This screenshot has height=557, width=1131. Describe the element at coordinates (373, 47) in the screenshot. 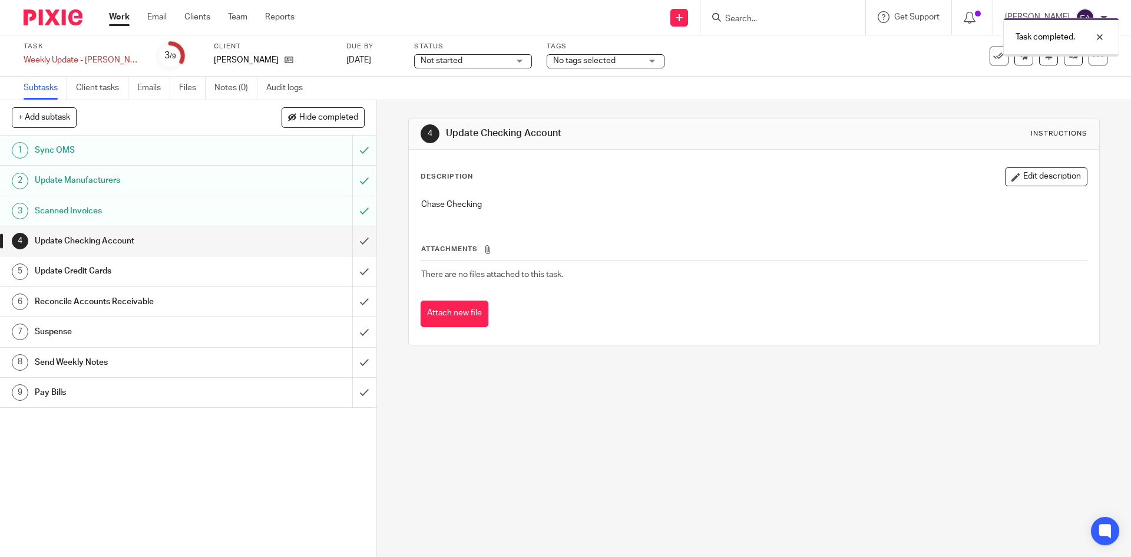

I see `label: Due by` at that location.